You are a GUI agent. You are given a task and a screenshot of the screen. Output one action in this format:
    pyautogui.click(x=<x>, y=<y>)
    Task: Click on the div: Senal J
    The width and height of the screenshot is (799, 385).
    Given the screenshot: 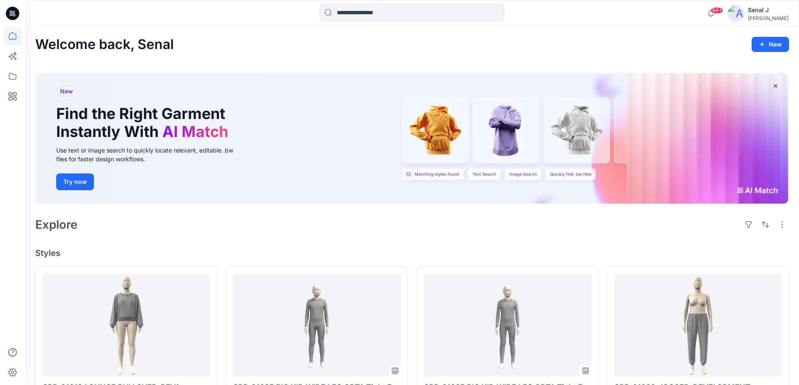 What is the action you would take?
    pyautogui.click(x=768, y=10)
    